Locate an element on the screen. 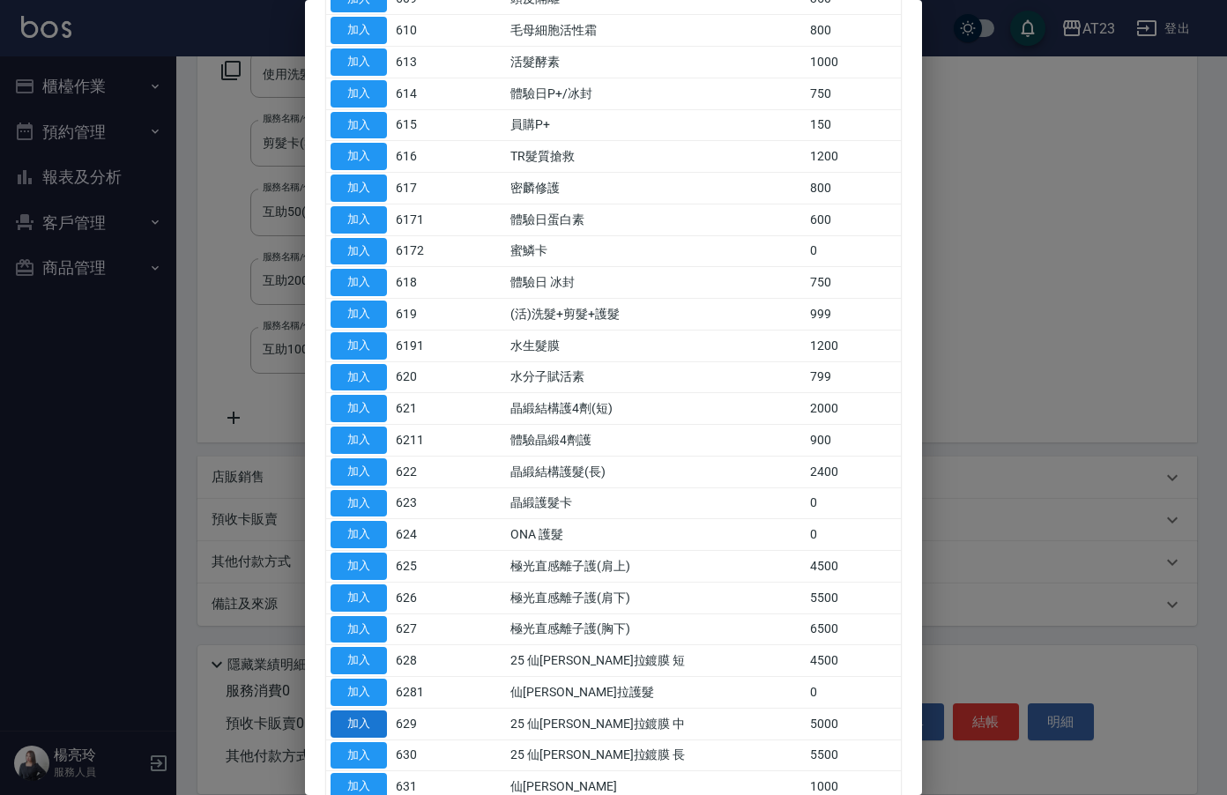  td: 蜜鱗卡 is located at coordinates (656, 251).